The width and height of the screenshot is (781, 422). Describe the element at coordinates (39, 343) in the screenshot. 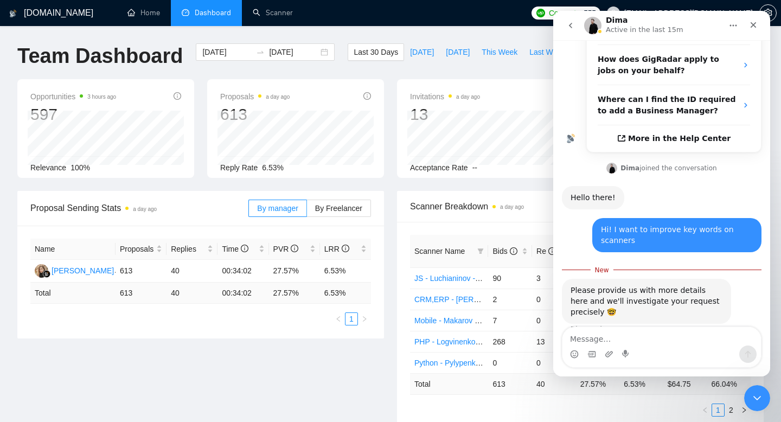

I see `button: Gif picker` at that location.